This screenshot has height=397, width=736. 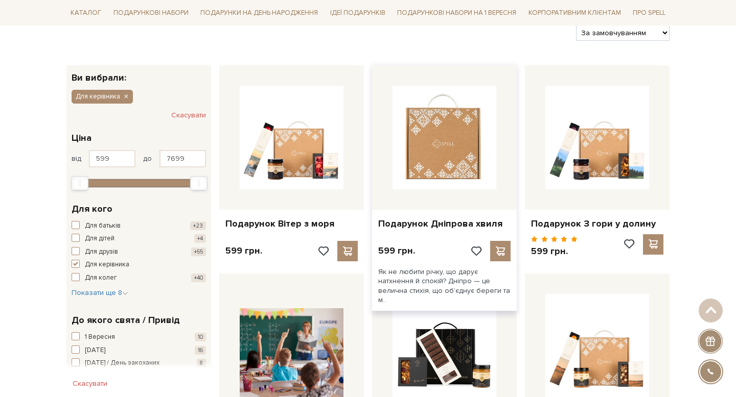 I want to click on button: Для друзів +55, so click(x=138, y=252).